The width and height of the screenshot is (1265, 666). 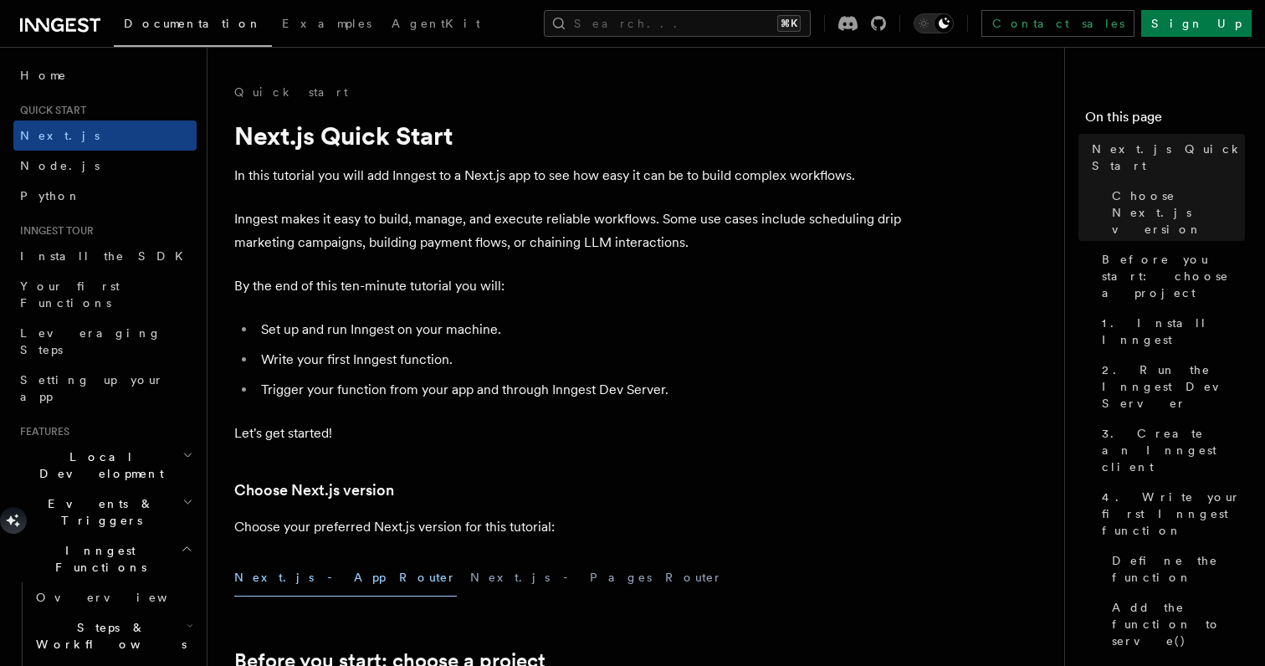 I want to click on span: Next.js, so click(x=59, y=136).